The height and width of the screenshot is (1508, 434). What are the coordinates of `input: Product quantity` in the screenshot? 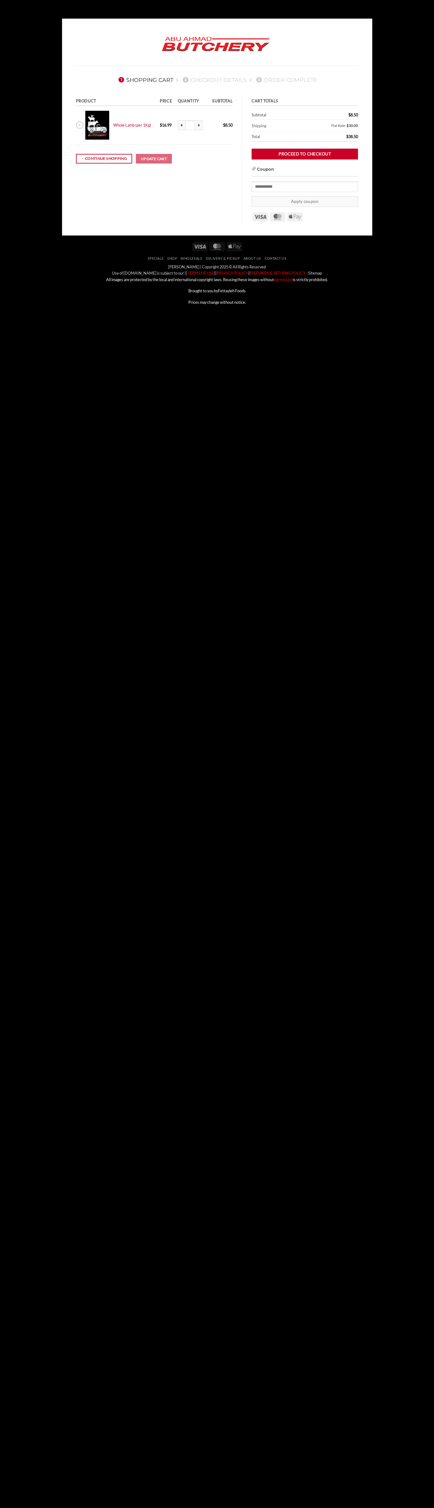 It's located at (190, 125).